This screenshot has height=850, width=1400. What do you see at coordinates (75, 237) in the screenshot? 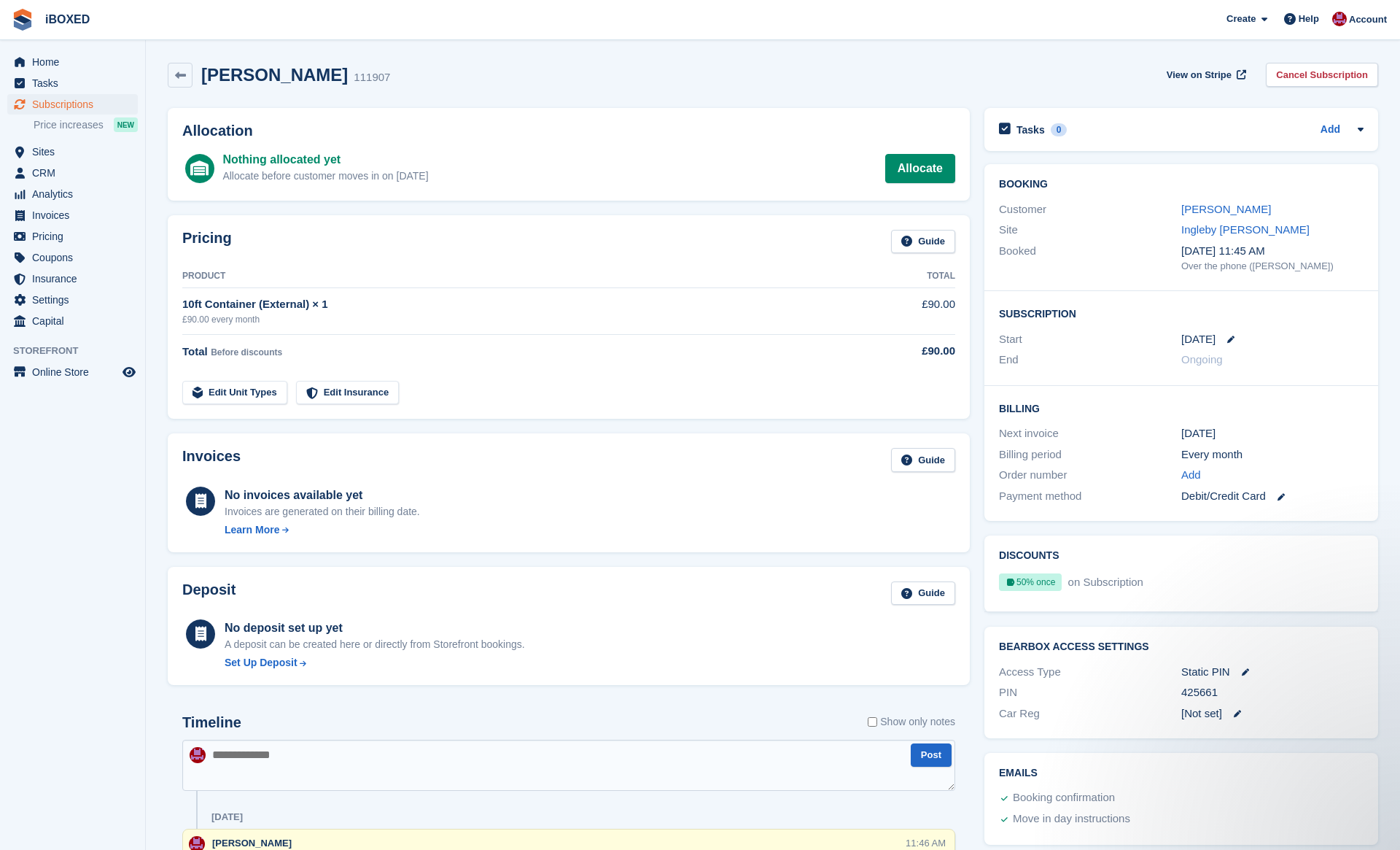
I see `span: Pricing` at bounding box center [75, 237].